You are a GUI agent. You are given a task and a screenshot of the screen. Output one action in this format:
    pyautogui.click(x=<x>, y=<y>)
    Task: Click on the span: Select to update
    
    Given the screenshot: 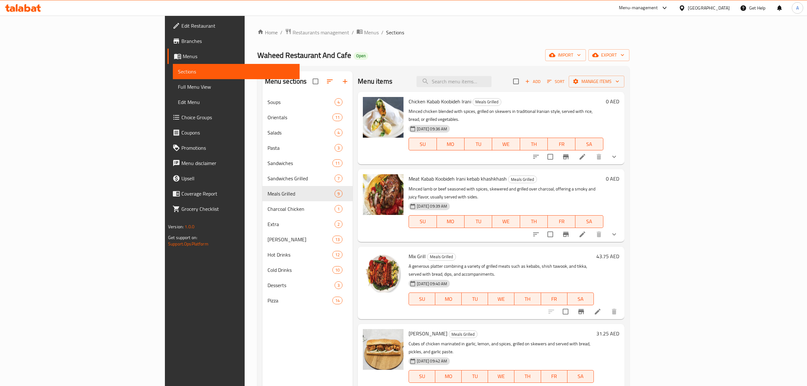 What is the action you would take?
    pyautogui.click(x=550, y=234)
    